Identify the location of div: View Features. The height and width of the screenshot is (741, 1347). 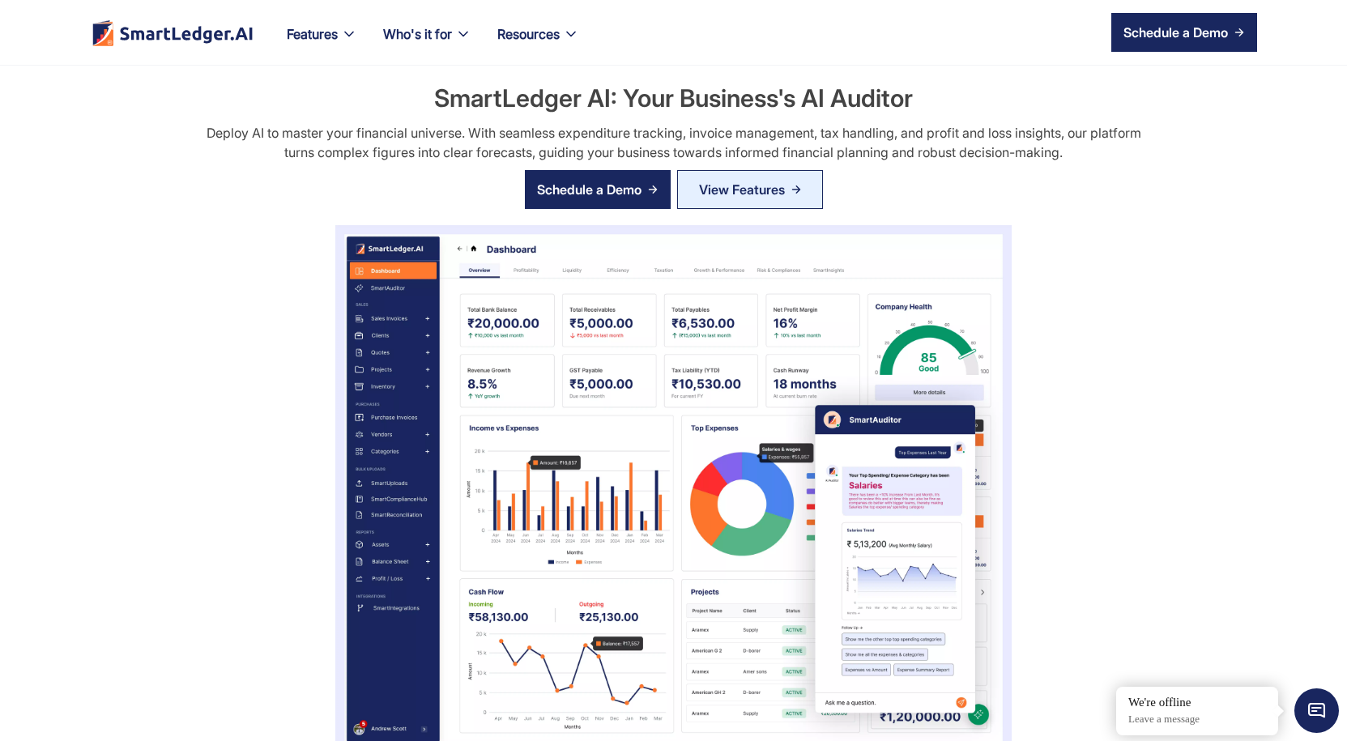
(742, 189).